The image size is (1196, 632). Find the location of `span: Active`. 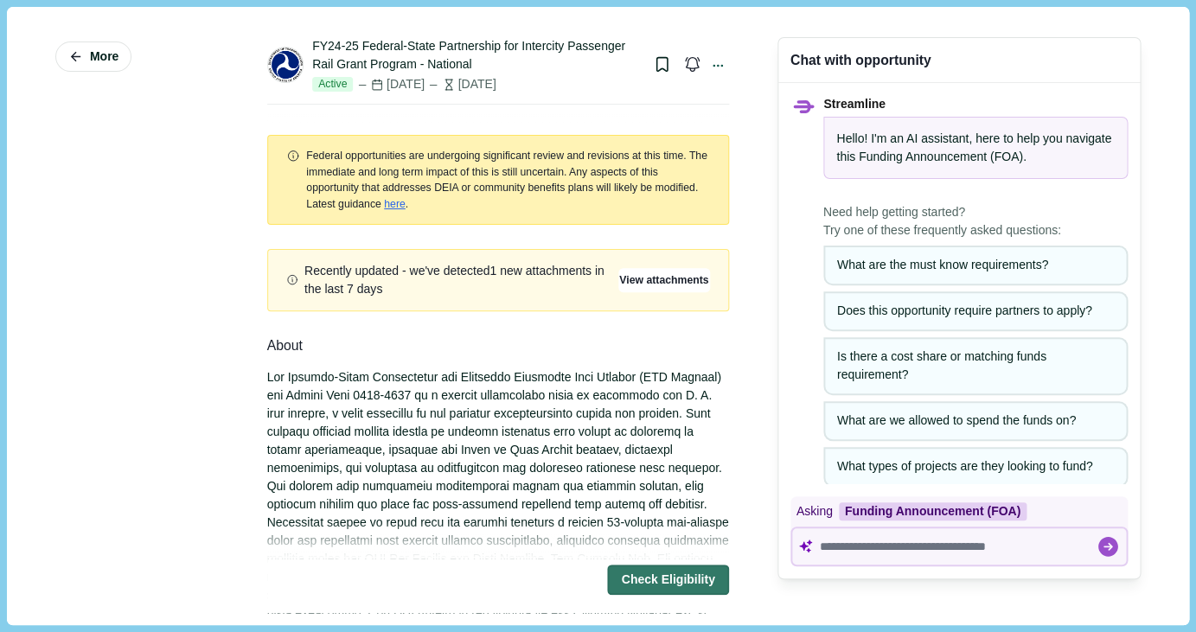

span: Active is located at coordinates (332, 85).